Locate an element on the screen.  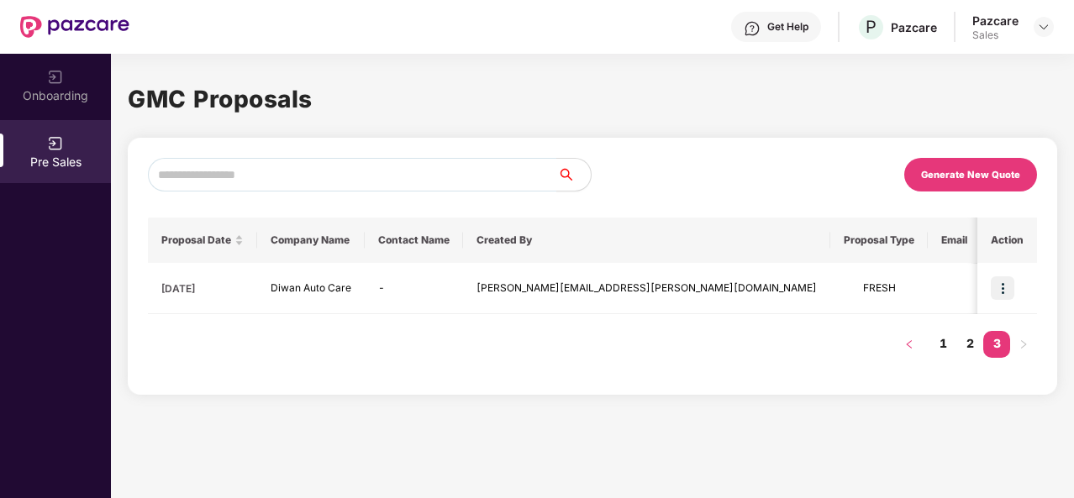
span: search is located at coordinates (573, 175).